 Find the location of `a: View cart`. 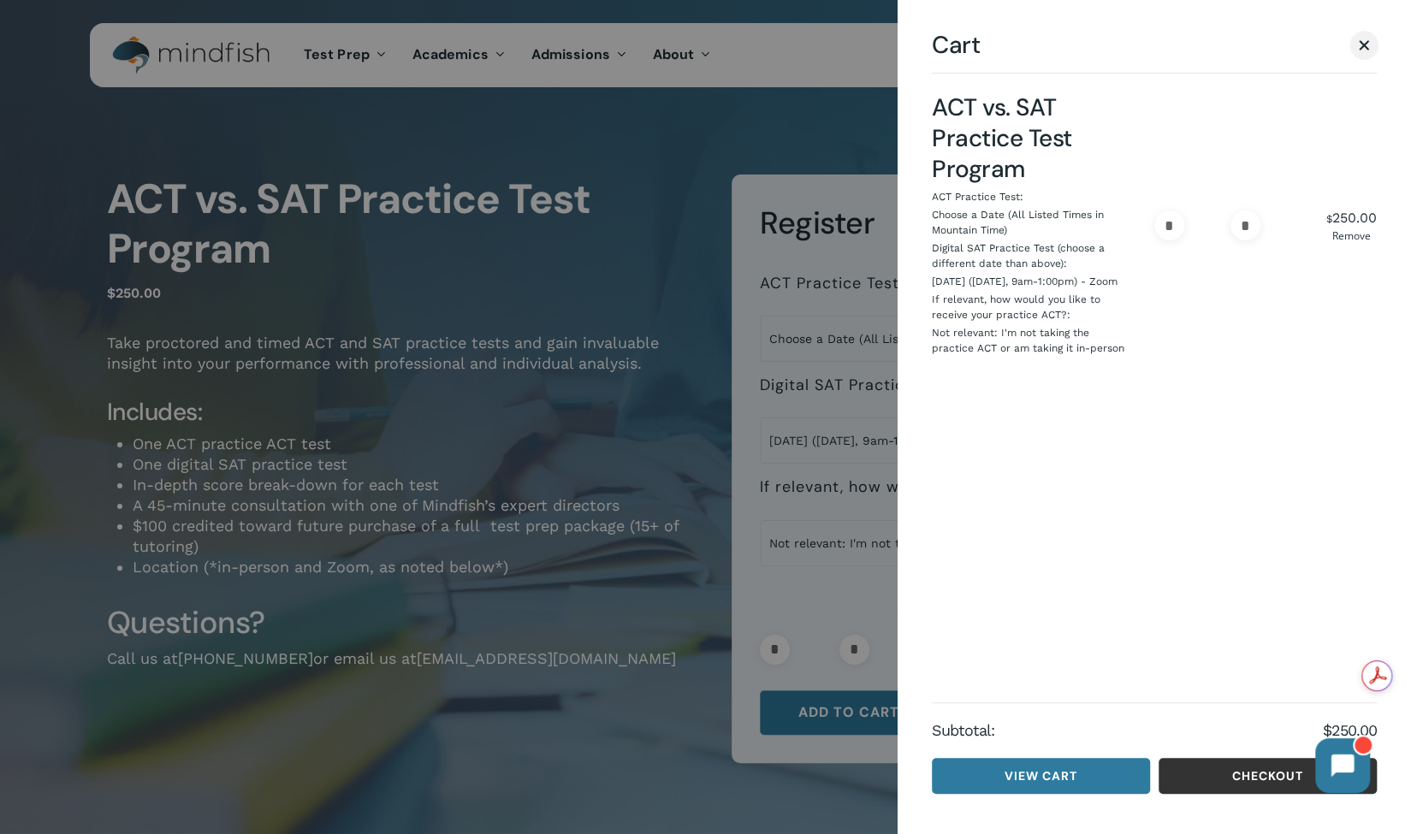

a: View cart is located at coordinates (1040, 776).